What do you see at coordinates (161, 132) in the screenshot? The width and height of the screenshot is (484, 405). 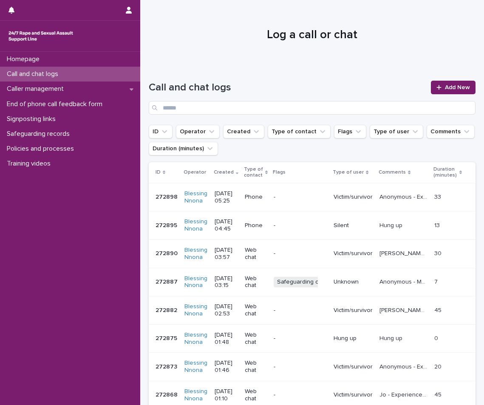 I see `button: ID` at bounding box center [161, 132].